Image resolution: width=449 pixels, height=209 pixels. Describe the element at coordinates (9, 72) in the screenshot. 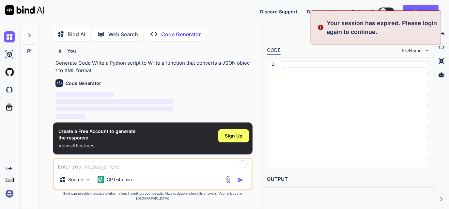

I see `img: githubLight` at that location.